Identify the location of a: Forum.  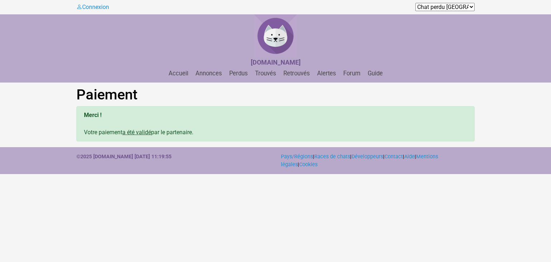
(352, 73).